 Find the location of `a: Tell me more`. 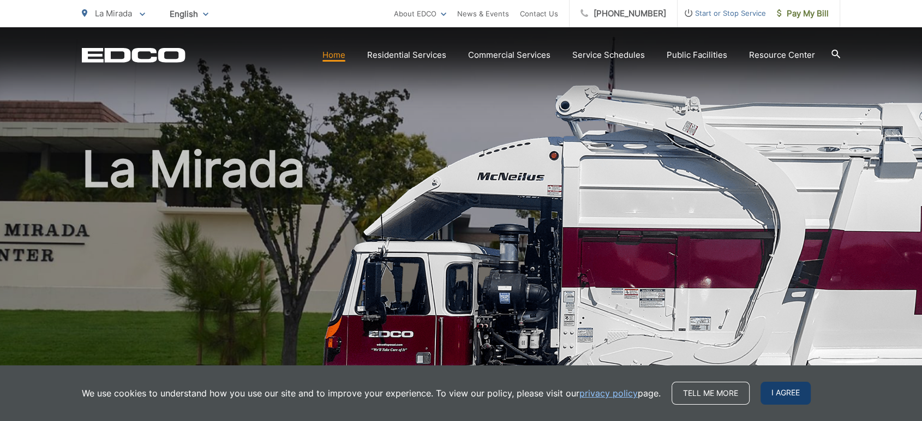

a: Tell me more is located at coordinates (710, 393).